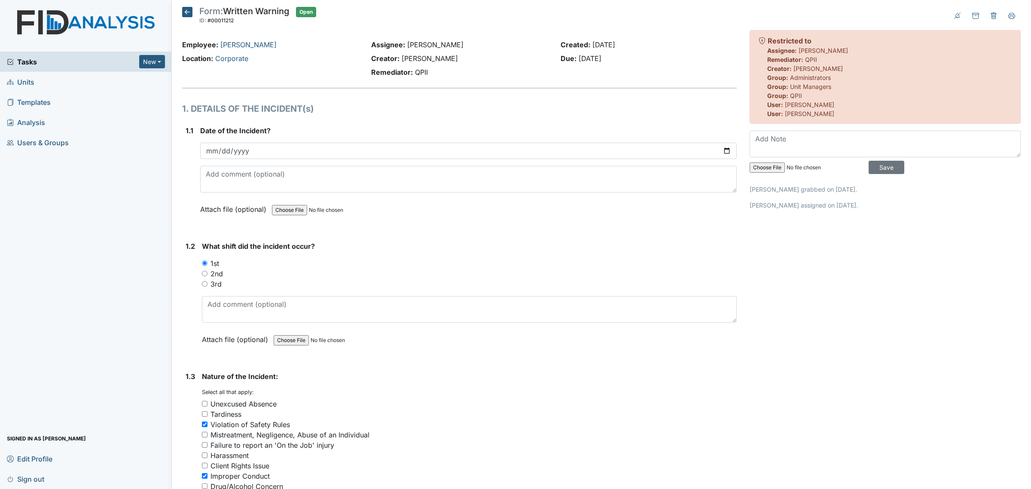 The width and height of the screenshot is (1031, 489). What do you see at coordinates (216, 284) in the screenshot?
I see `label: 3rd` at bounding box center [216, 284].